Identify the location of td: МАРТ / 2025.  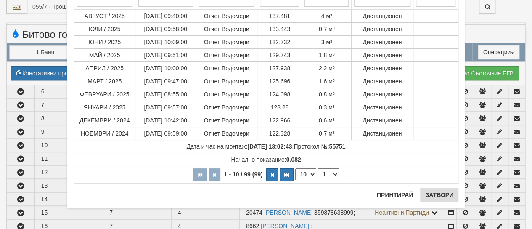
(105, 81).